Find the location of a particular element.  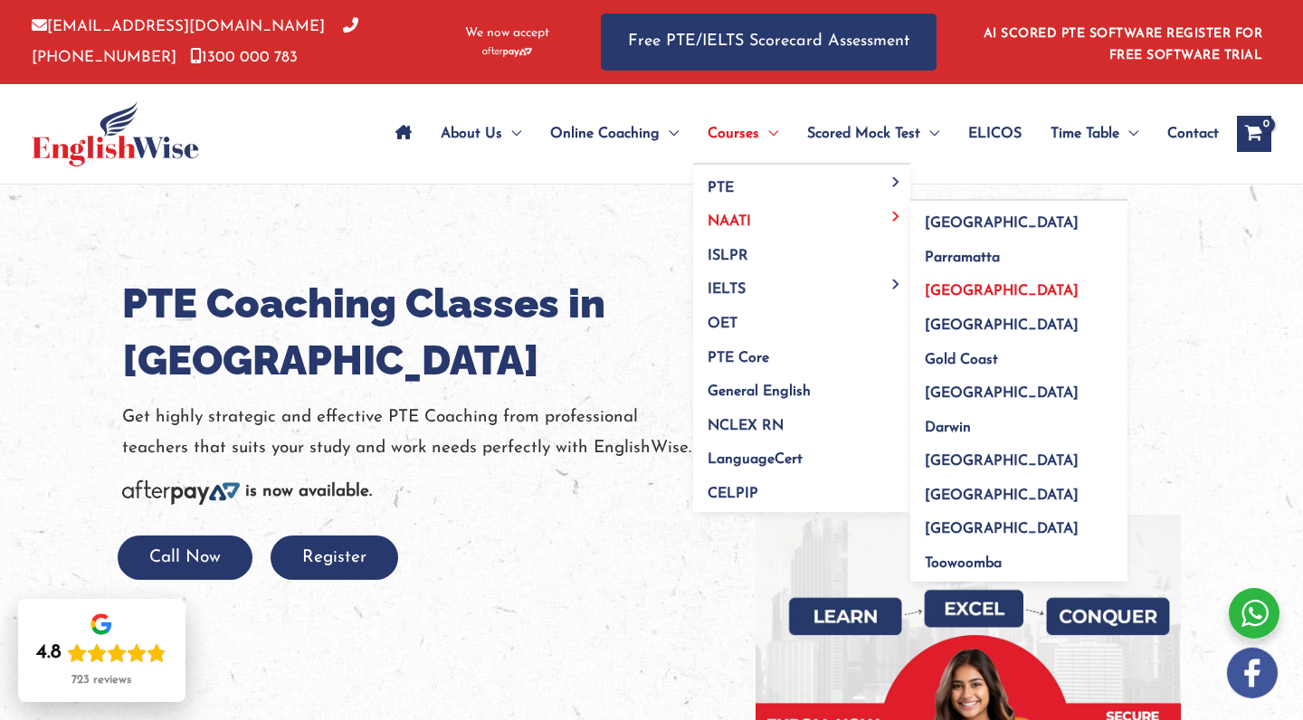

span: CELPIP is located at coordinates (733, 494).